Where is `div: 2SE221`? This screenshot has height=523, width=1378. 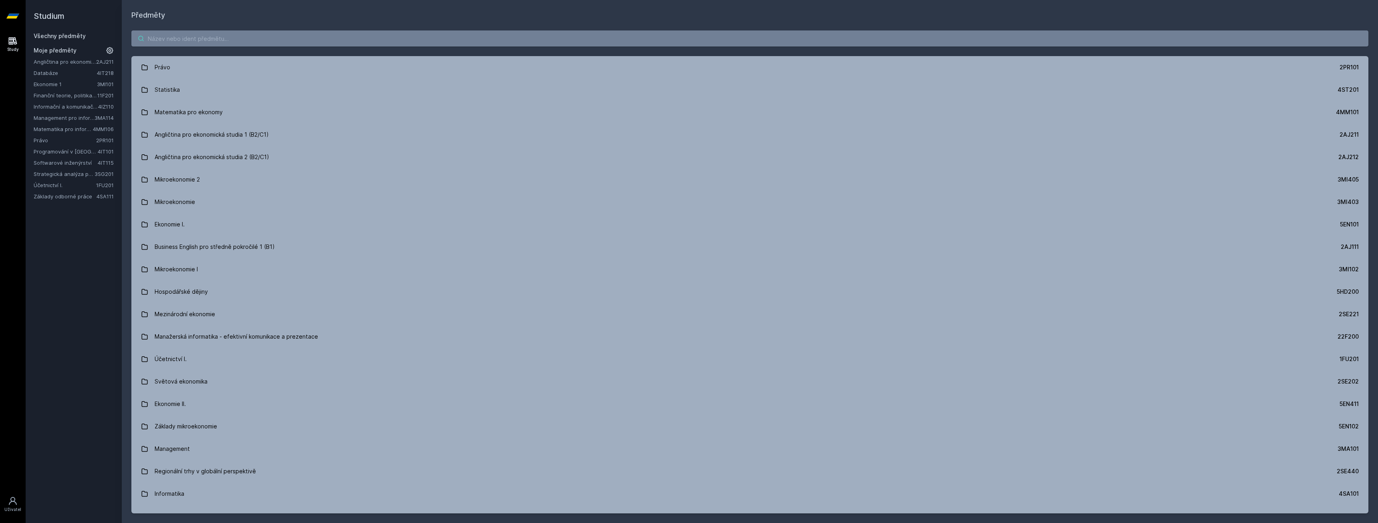
div: 2SE221 is located at coordinates (1349, 314).